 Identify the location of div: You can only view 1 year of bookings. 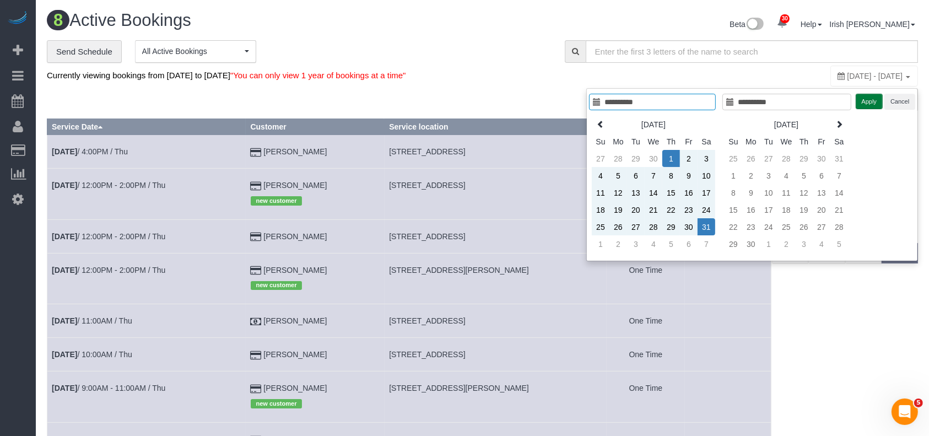
(873, 76).